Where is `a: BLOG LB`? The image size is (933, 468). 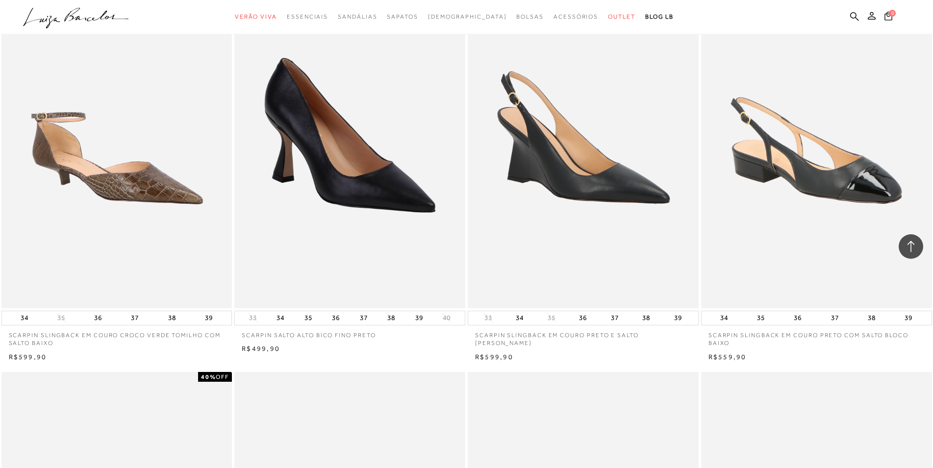 a: BLOG LB is located at coordinates (659, 17).